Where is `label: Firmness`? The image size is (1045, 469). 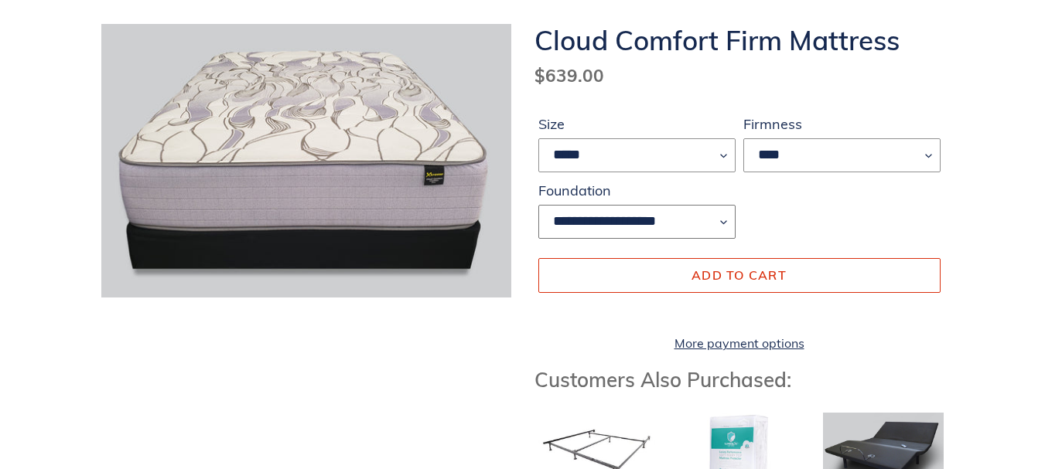
label: Firmness is located at coordinates (841, 124).